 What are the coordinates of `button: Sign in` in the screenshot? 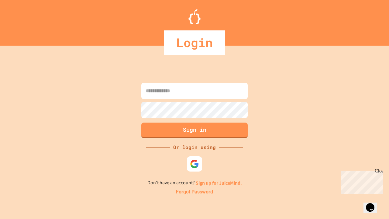 It's located at (194, 130).